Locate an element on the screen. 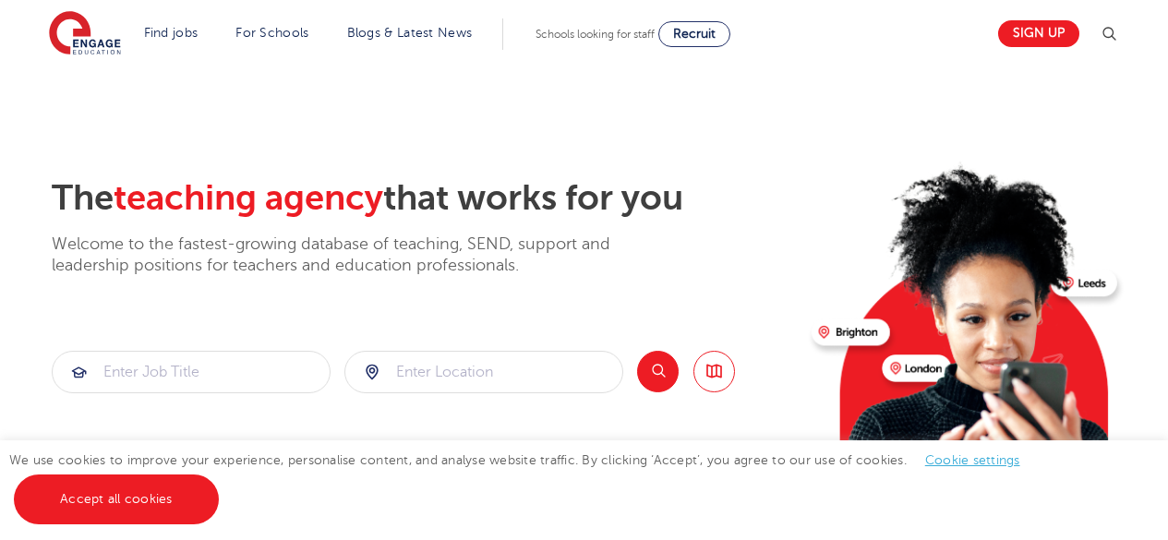  span: We use cookies to improve your experience, personalise content, and analyse website traffic. By c... is located at coordinates (524, 479).